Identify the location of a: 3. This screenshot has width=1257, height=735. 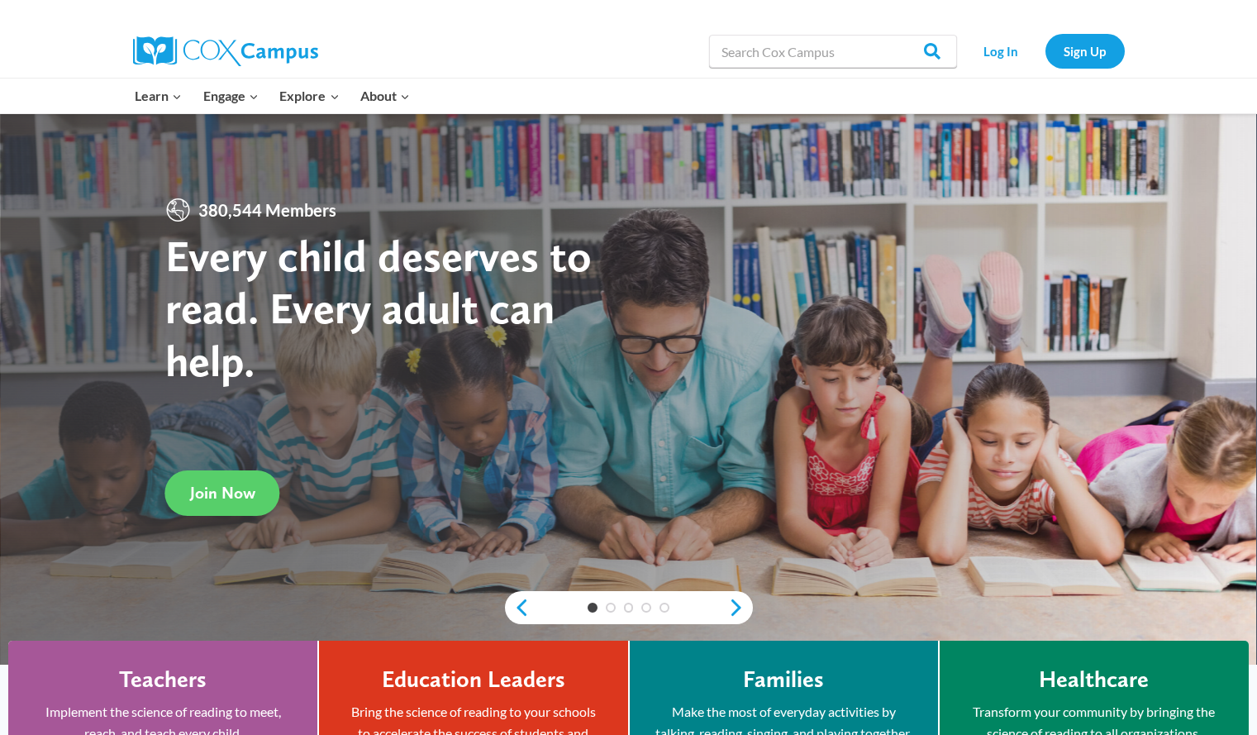
(629, 607).